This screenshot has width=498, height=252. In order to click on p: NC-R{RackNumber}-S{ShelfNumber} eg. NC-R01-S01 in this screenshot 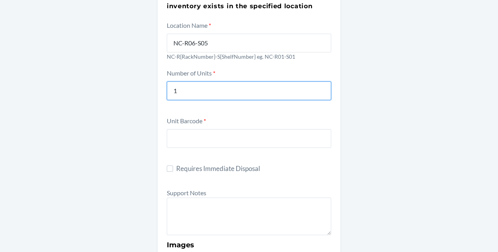, I will do `click(249, 56)`.